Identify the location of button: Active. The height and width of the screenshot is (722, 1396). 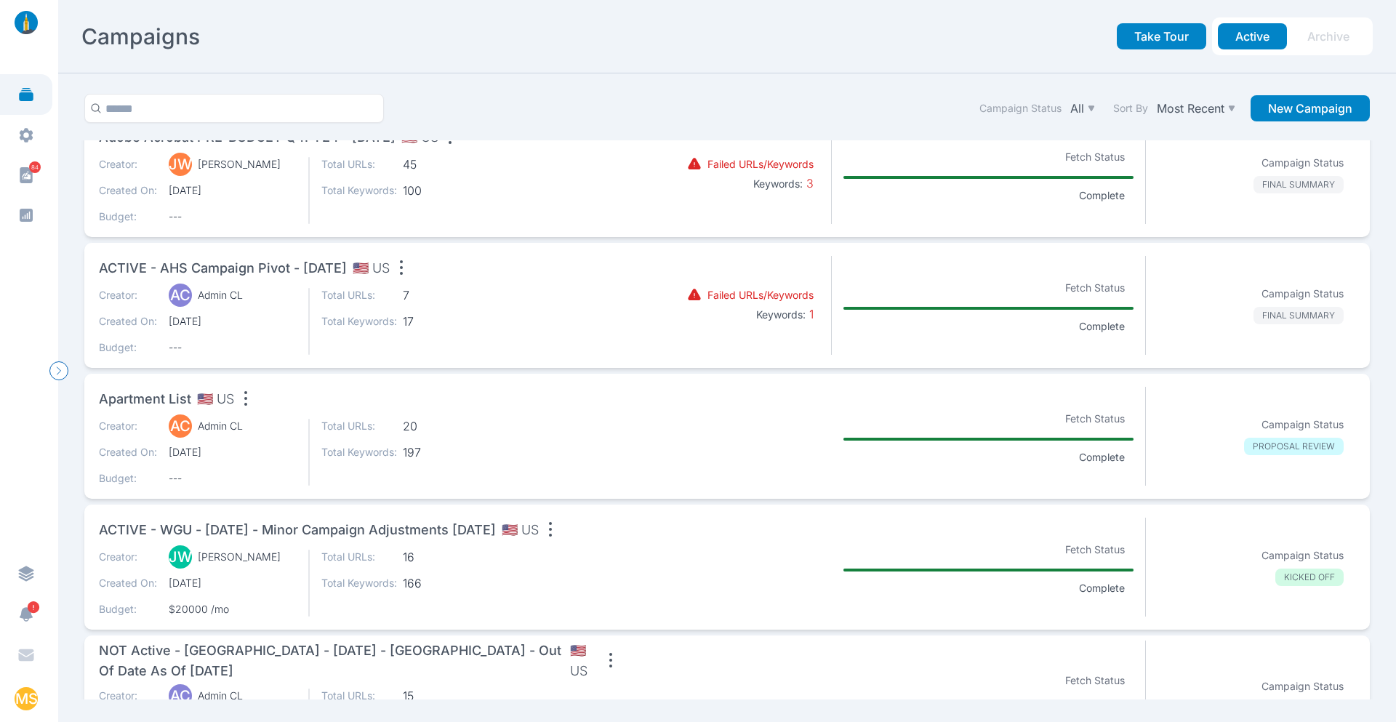
(1252, 36).